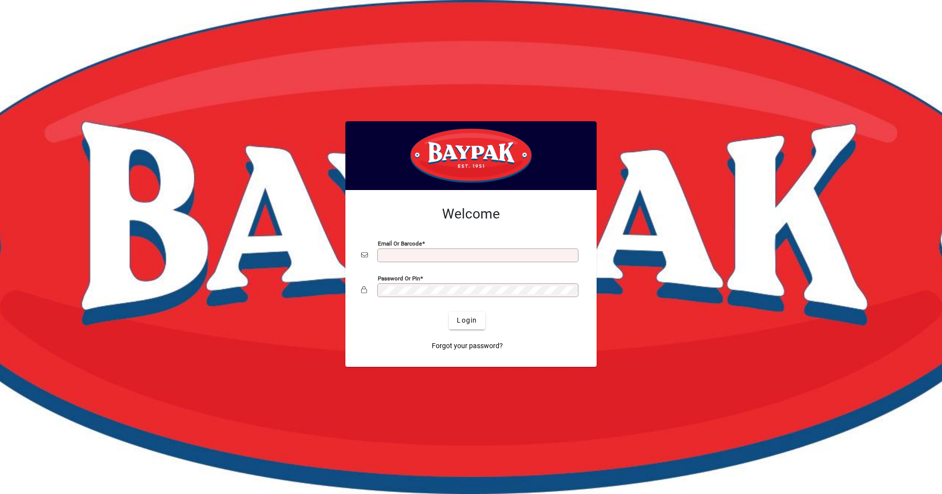 Image resolution: width=942 pixels, height=494 pixels. What do you see at coordinates (467, 320) in the screenshot?
I see `button: Login` at bounding box center [467, 320].